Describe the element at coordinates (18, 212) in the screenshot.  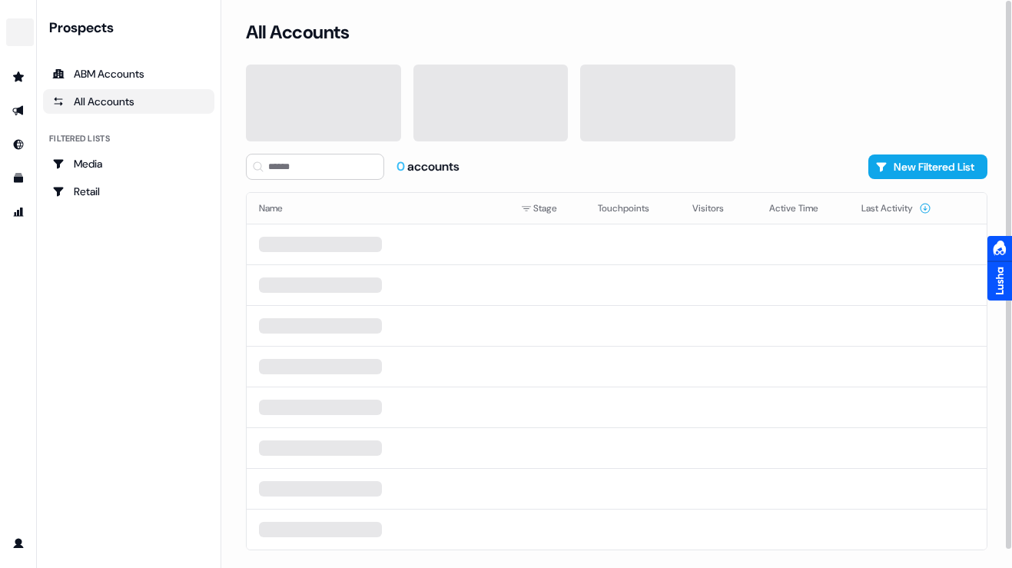
I see `a: Go to attribution` at that location.